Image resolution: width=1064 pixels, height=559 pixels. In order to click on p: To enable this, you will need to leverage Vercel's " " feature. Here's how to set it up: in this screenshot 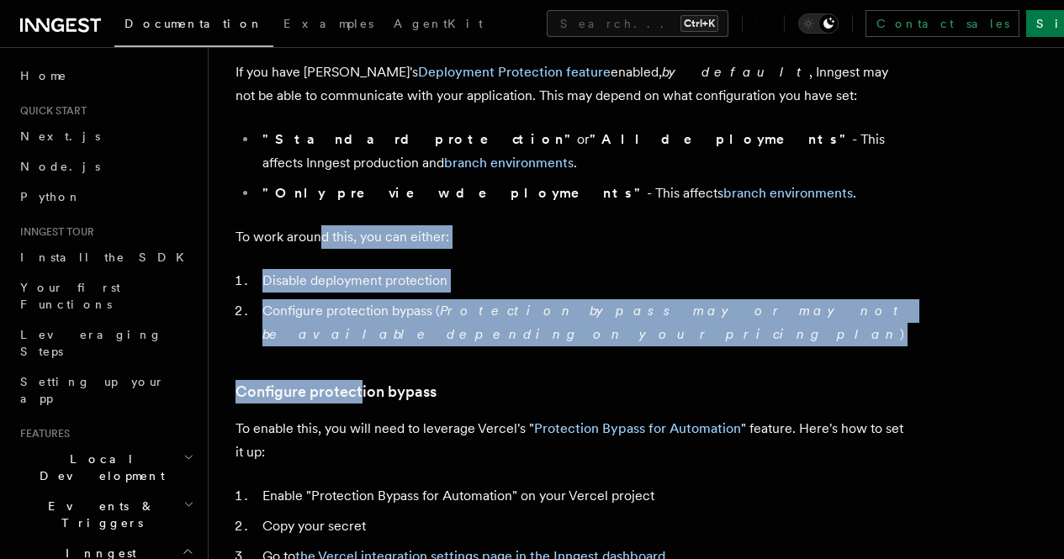, I will do `click(572, 441)`.